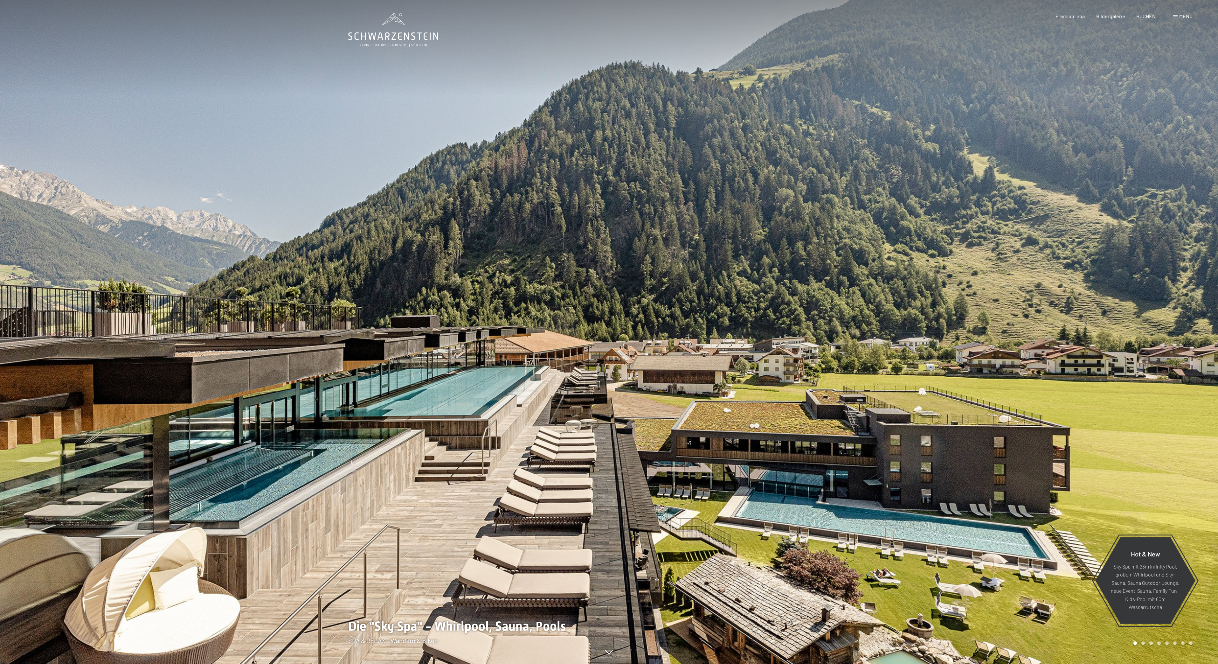 Image resolution: width=1218 pixels, height=664 pixels. I want to click on div: Carousel Page 7, so click(1183, 643).